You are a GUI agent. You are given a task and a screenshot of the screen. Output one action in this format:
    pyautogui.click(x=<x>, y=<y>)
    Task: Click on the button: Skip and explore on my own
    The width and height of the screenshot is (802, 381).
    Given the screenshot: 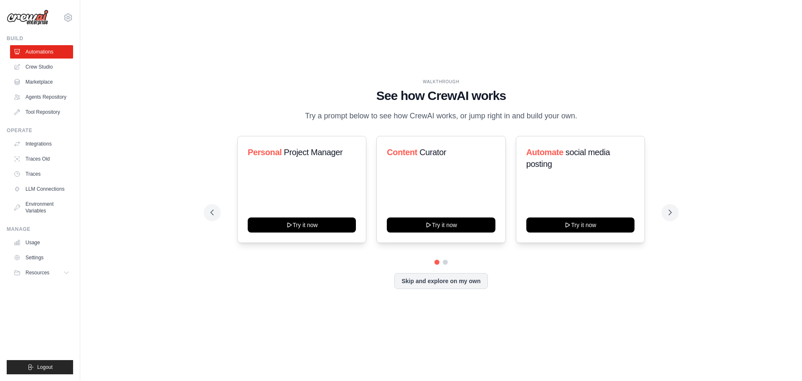 What is the action you would take?
    pyautogui.click(x=441, y=281)
    